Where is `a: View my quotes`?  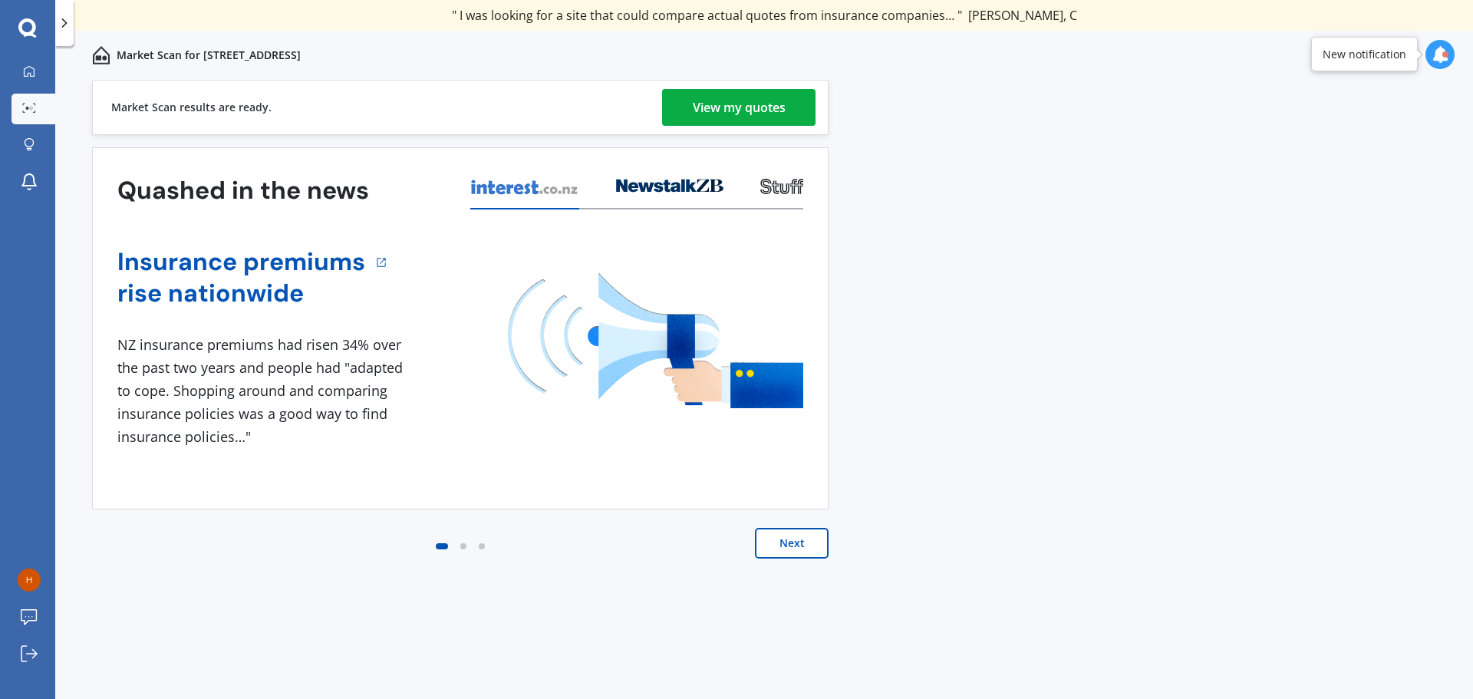 a: View my quotes is located at coordinates (739, 107).